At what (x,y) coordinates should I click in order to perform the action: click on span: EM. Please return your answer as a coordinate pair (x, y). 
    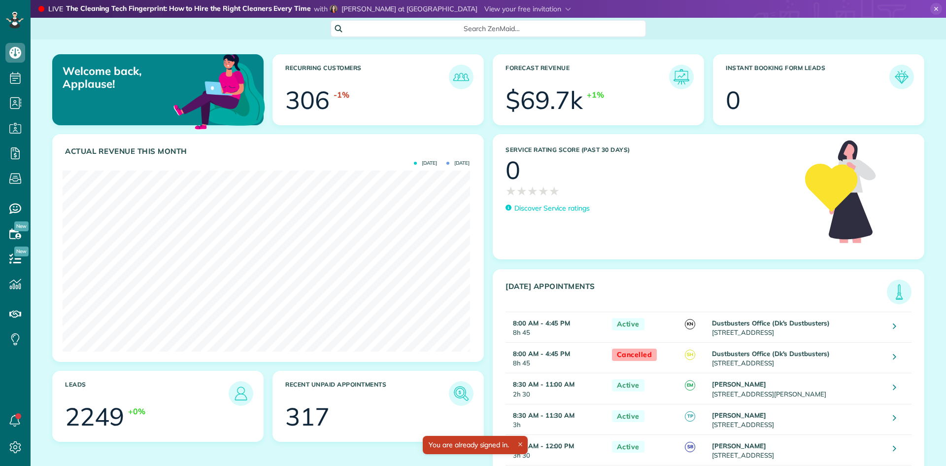
    Looking at the image, I should click on (690, 385).